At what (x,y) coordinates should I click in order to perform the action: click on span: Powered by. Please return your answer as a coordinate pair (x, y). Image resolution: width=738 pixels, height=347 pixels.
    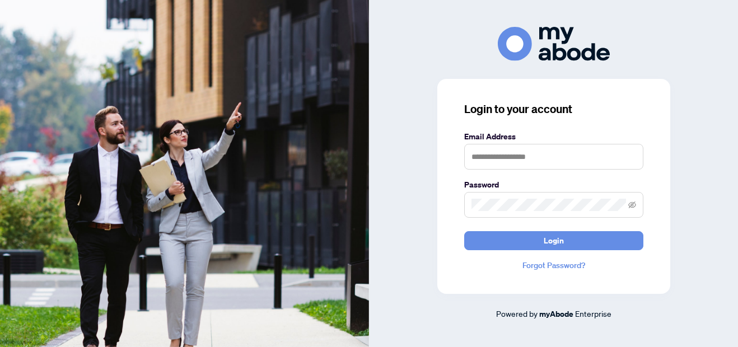
    Looking at the image, I should click on (516, 313).